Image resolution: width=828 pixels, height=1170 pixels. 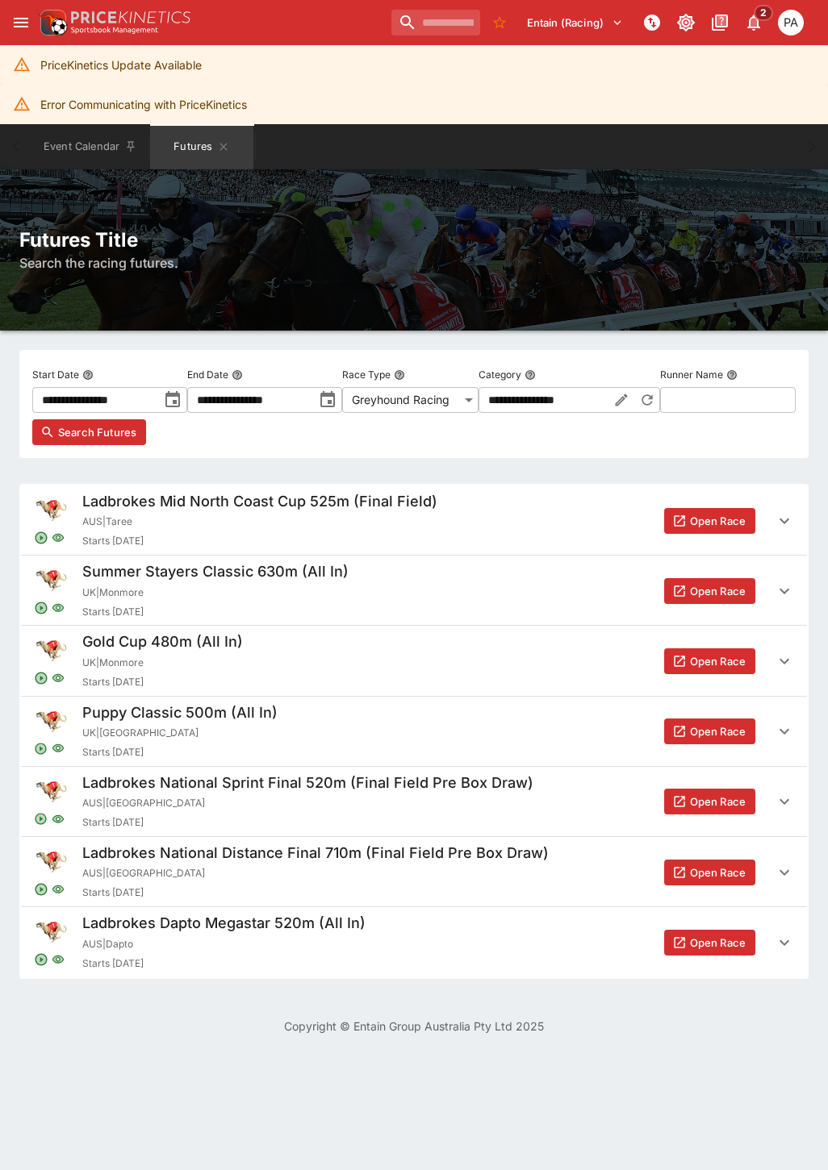 I want to click on h5: Ladbrokes Mid North Coast Cup 525m (Final Field), so click(x=260, y=501).